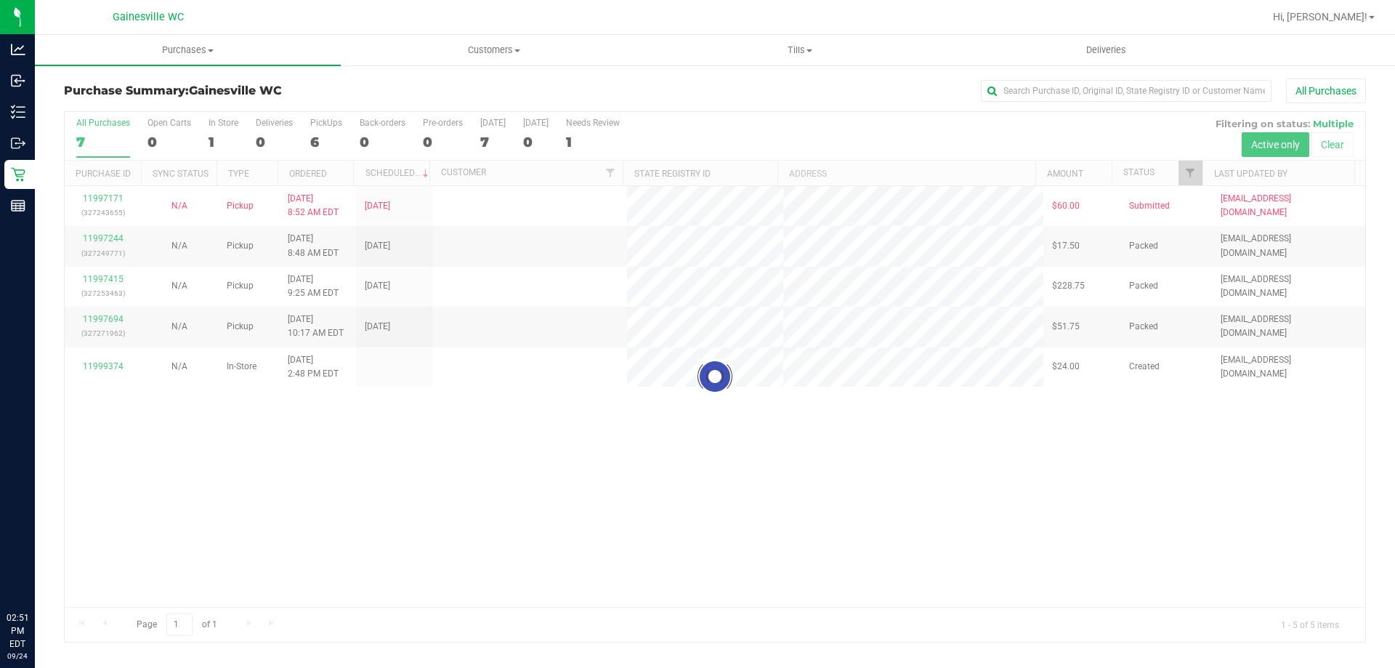 The width and height of the screenshot is (1395, 668). What do you see at coordinates (18, 49) in the screenshot?
I see `inline-svg: Analytics` at bounding box center [18, 49].